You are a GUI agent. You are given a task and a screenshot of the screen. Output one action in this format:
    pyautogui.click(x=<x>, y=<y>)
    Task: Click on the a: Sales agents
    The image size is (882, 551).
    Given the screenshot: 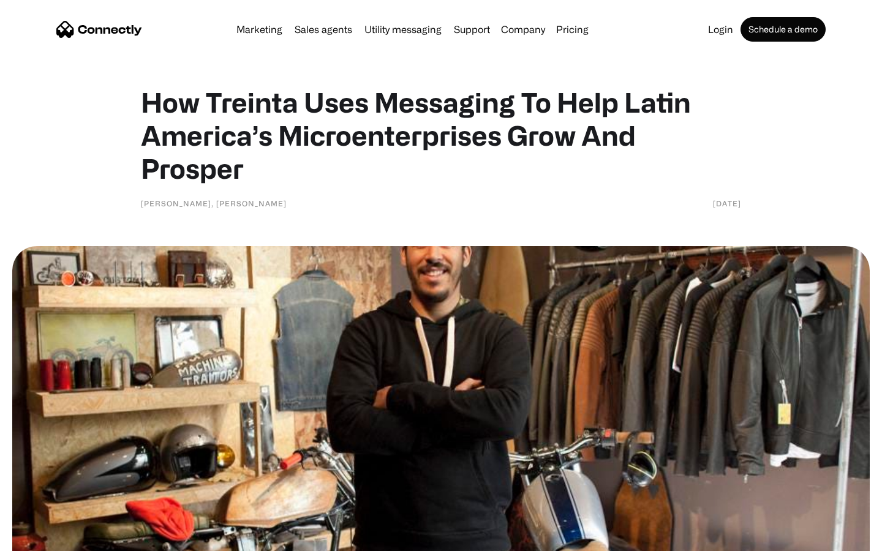 What is the action you would take?
    pyautogui.click(x=324, y=29)
    